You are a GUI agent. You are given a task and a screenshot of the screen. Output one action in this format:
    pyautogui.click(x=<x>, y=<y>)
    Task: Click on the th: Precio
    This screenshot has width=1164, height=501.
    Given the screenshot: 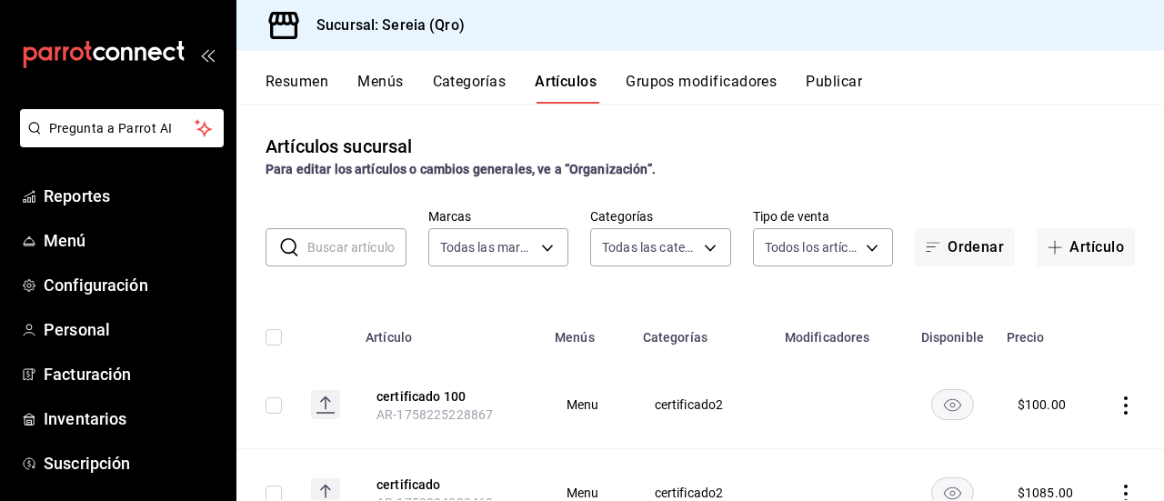 What is the action you would take?
    pyautogui.click(x=1044, y=332)
    